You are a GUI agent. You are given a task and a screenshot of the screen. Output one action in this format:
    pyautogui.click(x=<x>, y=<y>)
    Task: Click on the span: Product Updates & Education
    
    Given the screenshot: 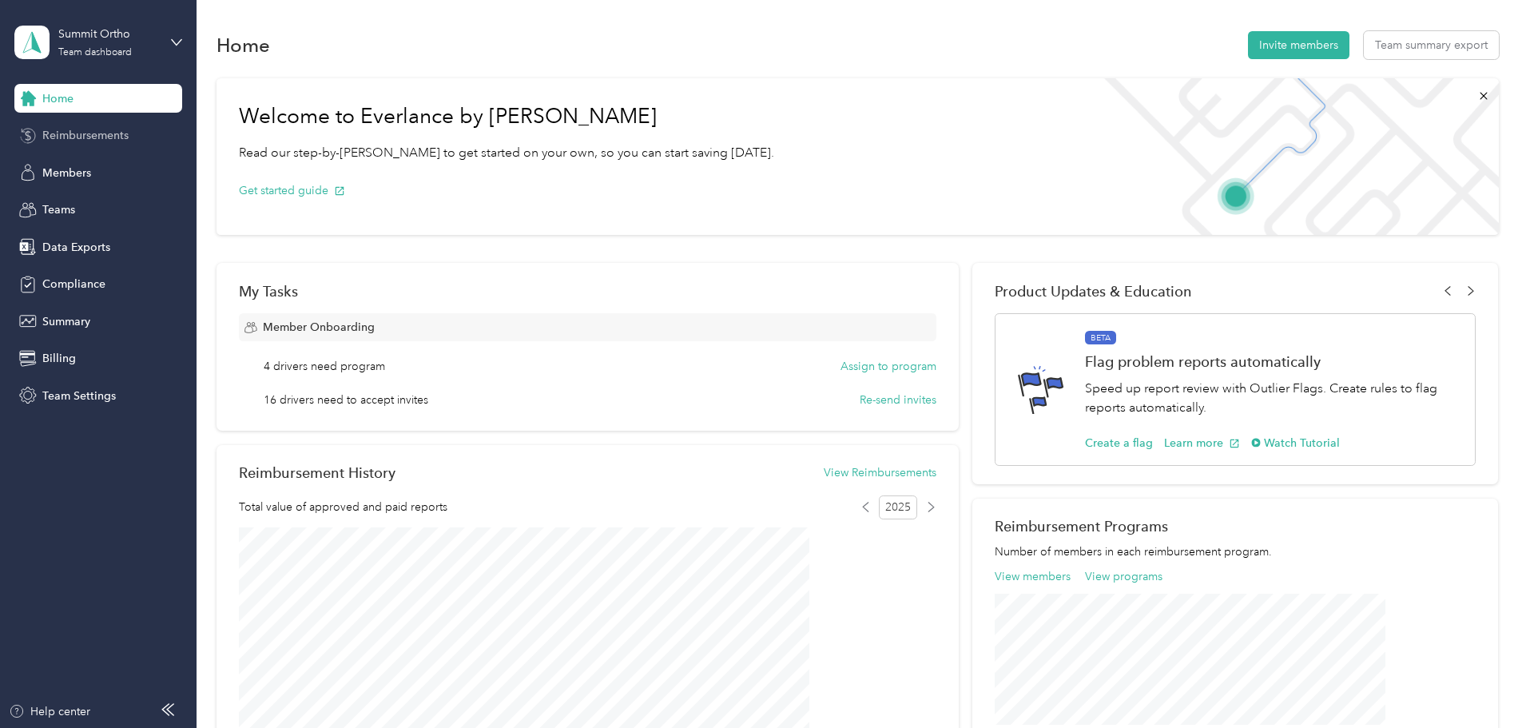 What is the action you would take?
    pyautogui.click(x=1093, y=291)
    